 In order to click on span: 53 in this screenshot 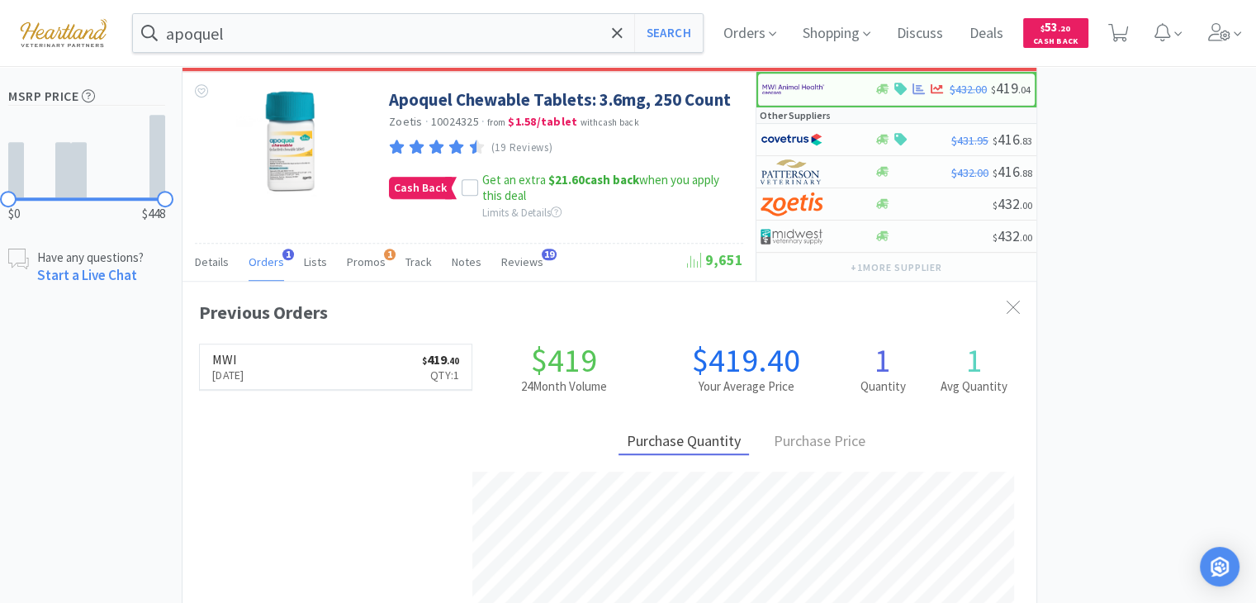, I will do `click(1055, 26)`.